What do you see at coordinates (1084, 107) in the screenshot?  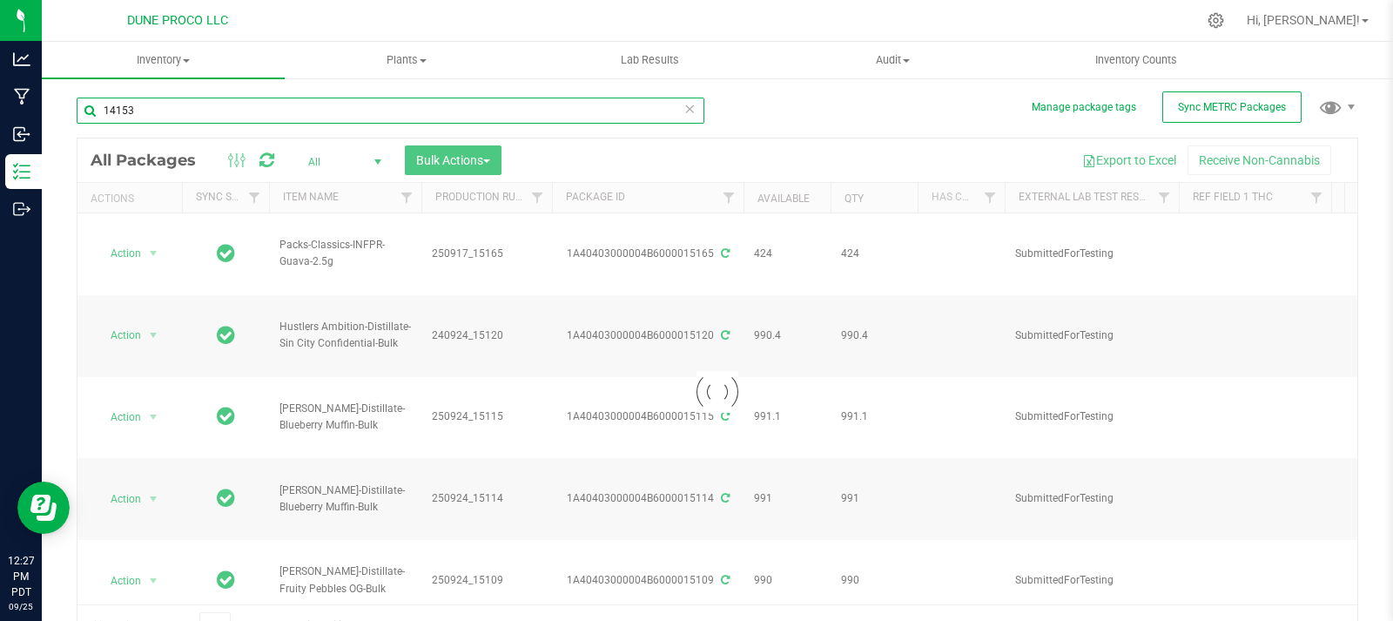 I see `button: Manage package tags` at bounding box center [1084, 107].